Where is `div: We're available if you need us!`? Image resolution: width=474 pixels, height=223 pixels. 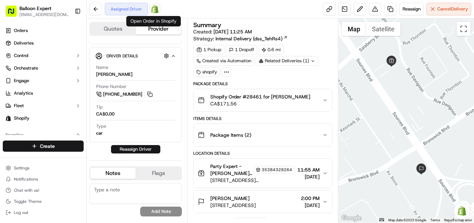 div: We're available if you need us! is located at coordinates (56, 76).